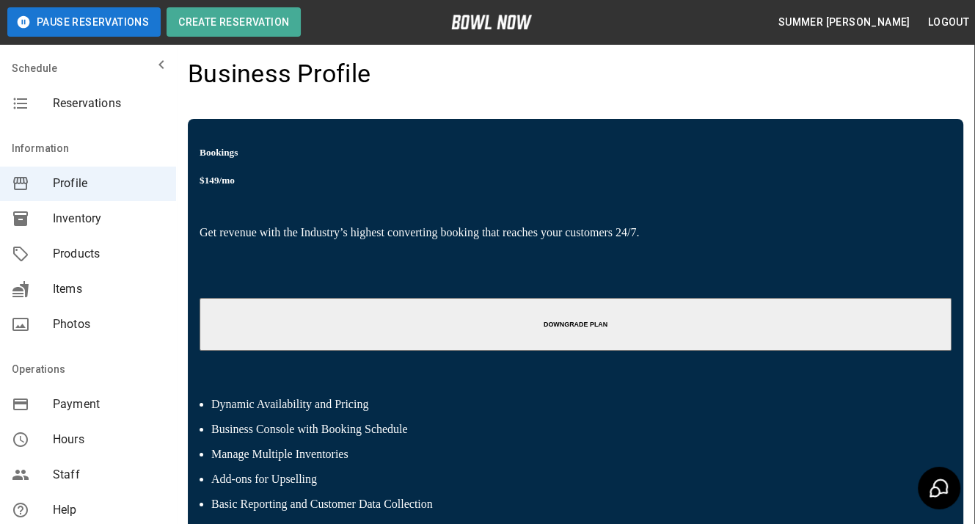  Describe the element at coordinates (109, 254) in the screenshot. I see `span: Products` at that location.